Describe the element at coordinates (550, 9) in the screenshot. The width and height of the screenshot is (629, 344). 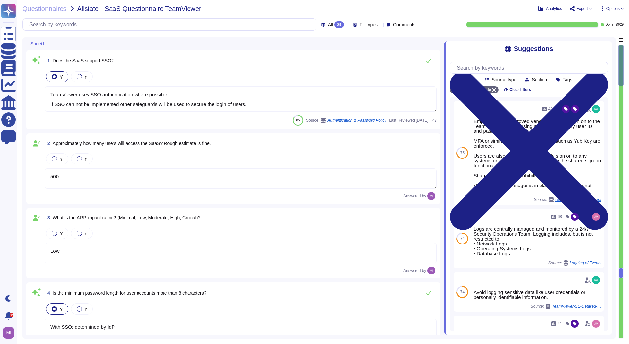
I see `button: Analytics` at that location.